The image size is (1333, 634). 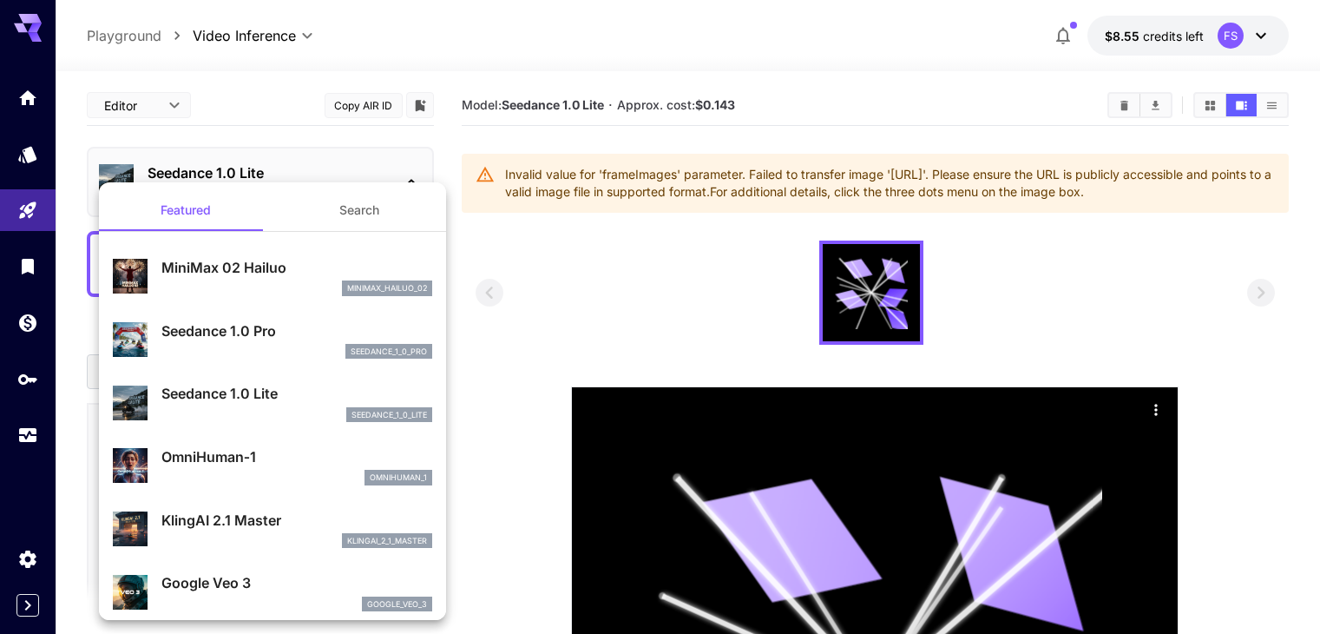 I want to click on p: MiniMax 02 Hailuo, so click(x=297, y=267).